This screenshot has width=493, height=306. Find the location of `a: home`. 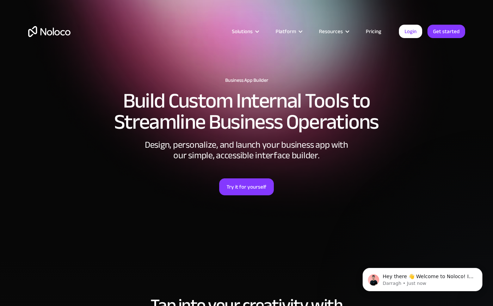

a: home is located at coordinates (49, 31).